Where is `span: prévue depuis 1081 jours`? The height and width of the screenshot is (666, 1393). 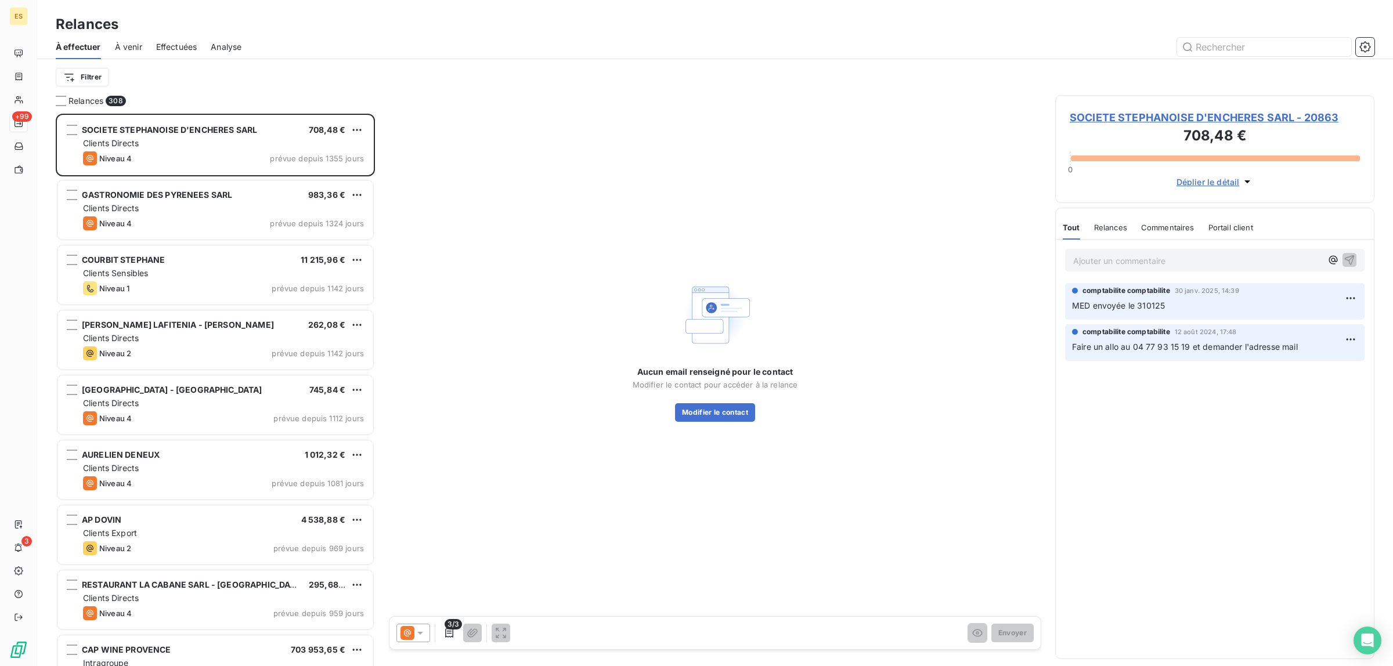 span: prévue depuis 1081 jours is located at coordinates (317, 483).